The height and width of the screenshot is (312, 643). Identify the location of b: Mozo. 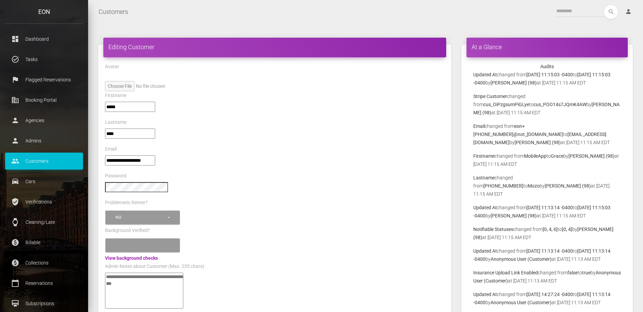
(534, 186).